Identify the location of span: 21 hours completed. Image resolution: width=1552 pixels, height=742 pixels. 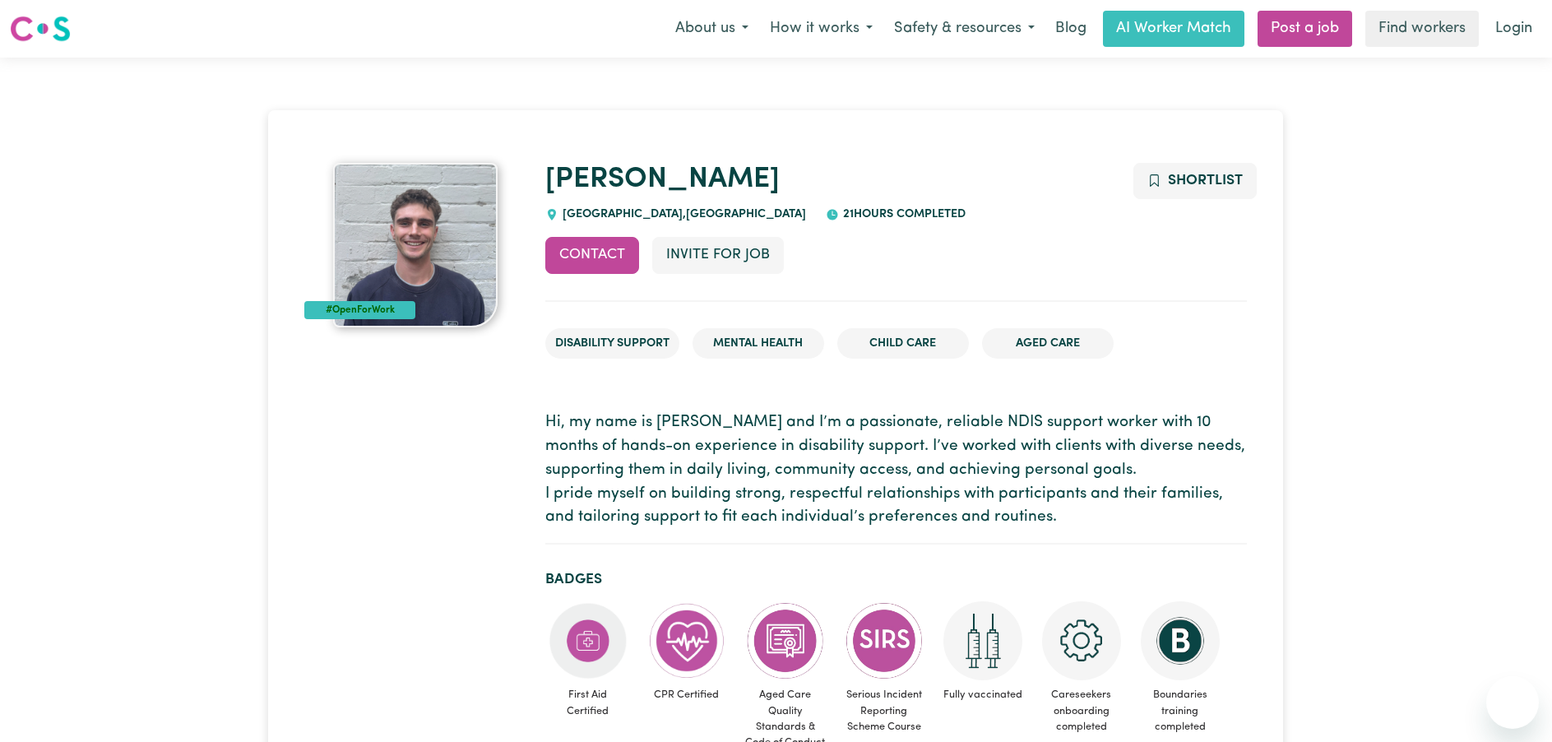
(902, 214).